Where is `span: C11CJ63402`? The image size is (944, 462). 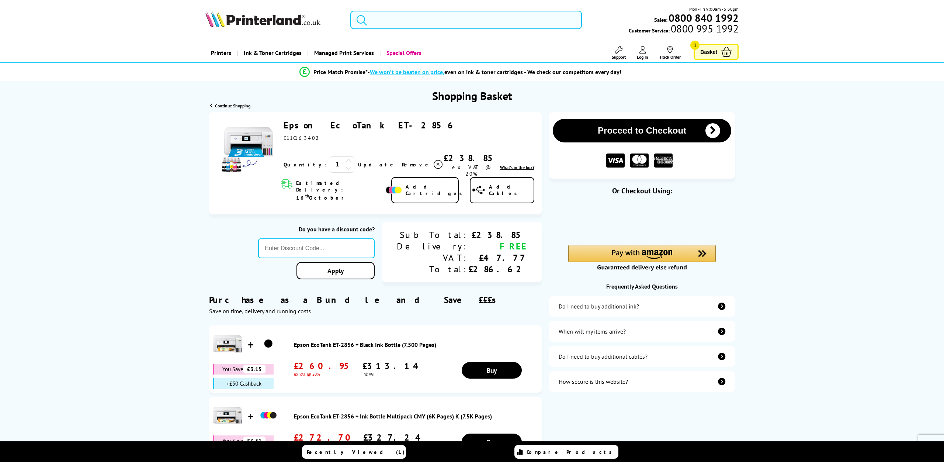
span: C11CJ63402 is located at coordinates (302, 138).